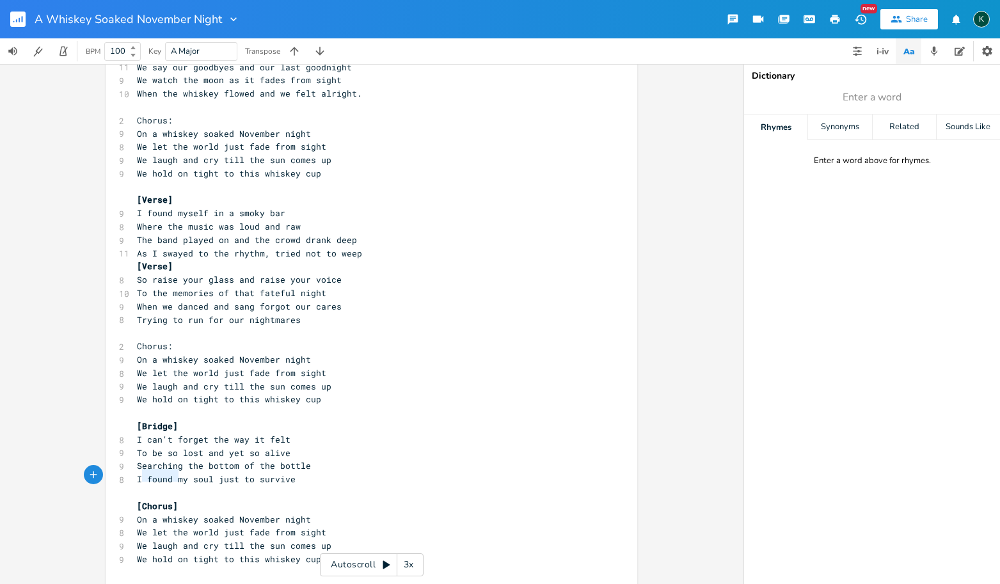 Image resolution: width=1000 pixels, height=584 pixels. What do you see at coordinates (262, 51) in the screenshot?
I see `div: Transpose` at bounding box center [262, 51].